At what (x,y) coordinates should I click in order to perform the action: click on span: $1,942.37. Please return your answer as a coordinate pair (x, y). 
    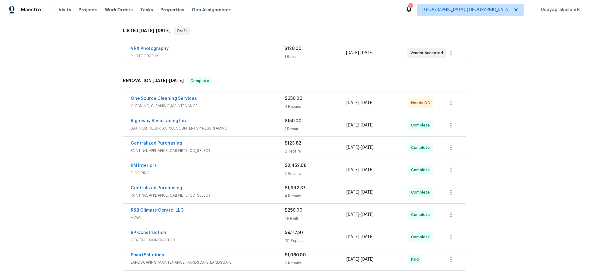
    Looking at the image, I should click on (295, 188).